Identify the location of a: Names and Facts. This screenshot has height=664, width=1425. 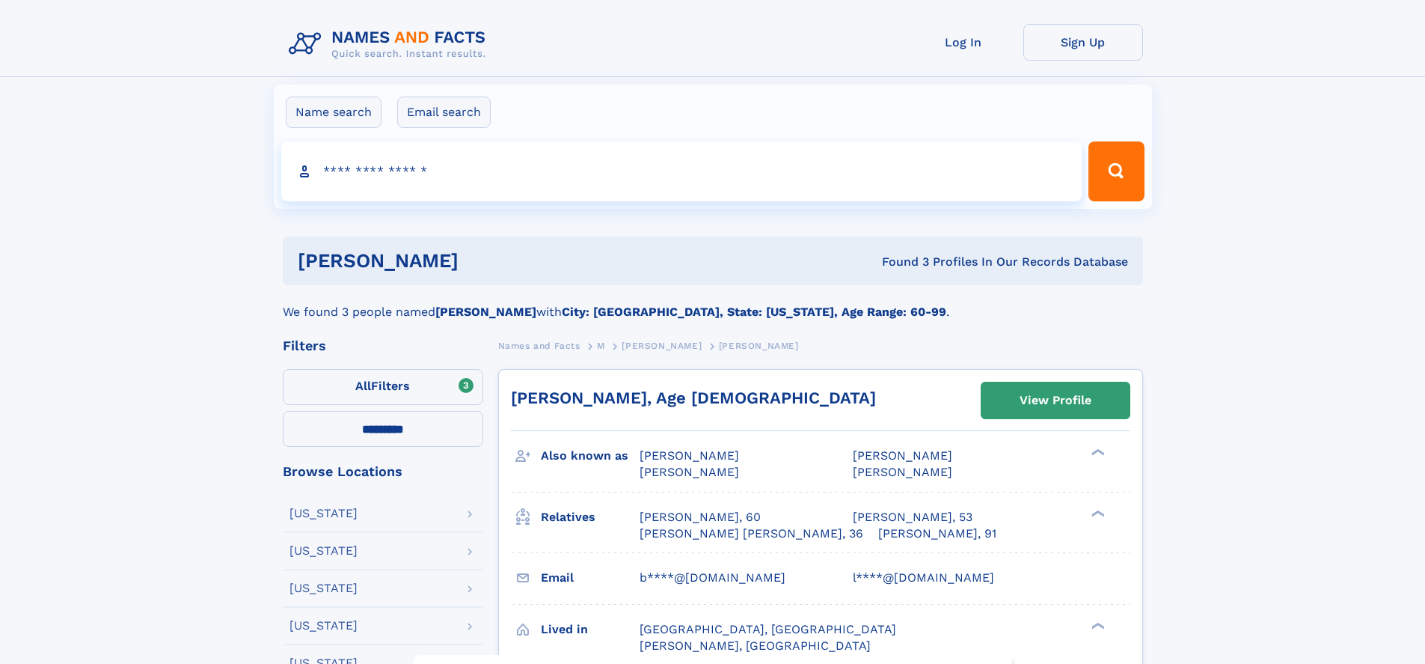
(539, 345).